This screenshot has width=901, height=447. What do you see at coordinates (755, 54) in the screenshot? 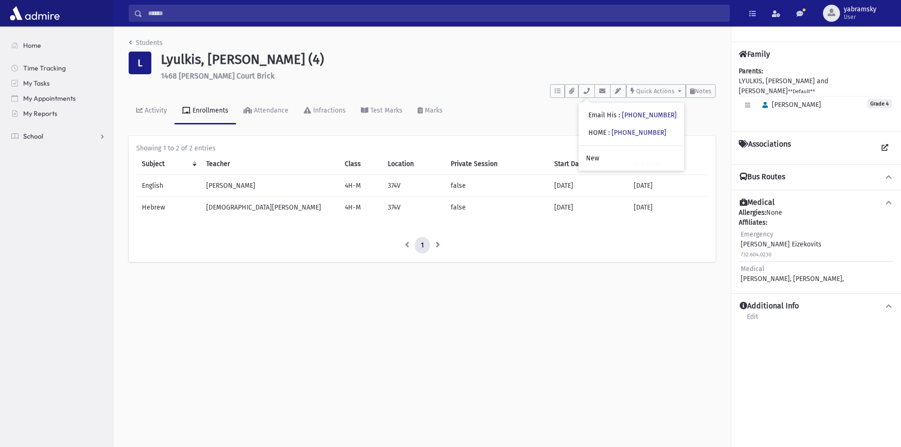
I see `h4: Family` at bounding box center [755, 54].